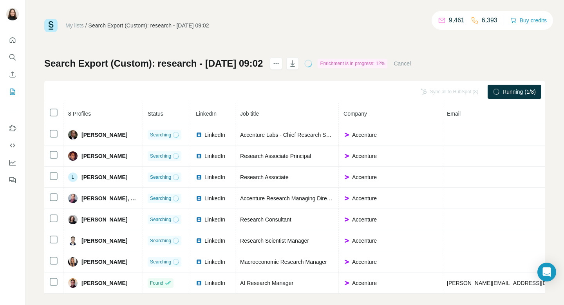 Image resolution: width=564 pixels, height=305 pixels. Describe the element at coordinates (266, 219) in the screenshot. I see `span: Research Consultant` at that location.